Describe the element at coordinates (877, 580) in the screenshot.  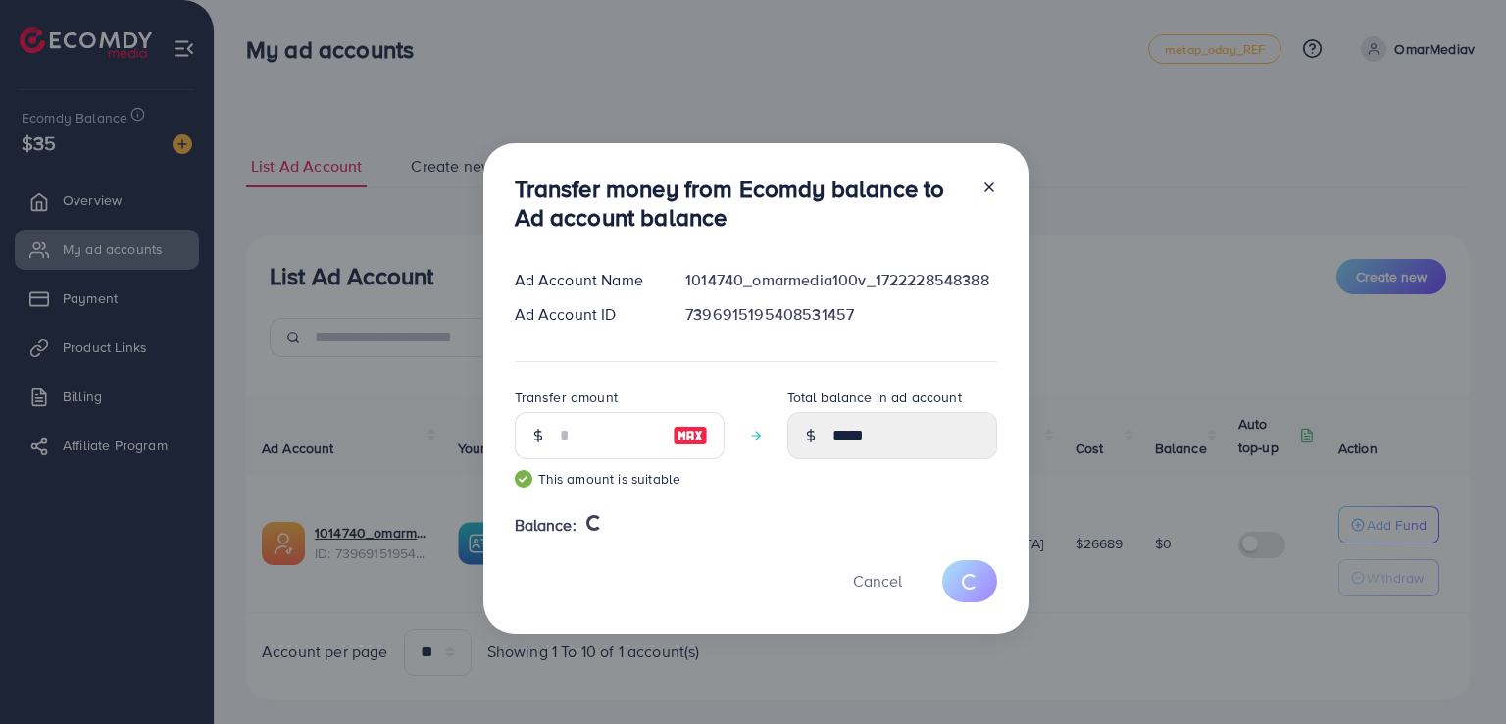
I see `button: Cancel` at that location.